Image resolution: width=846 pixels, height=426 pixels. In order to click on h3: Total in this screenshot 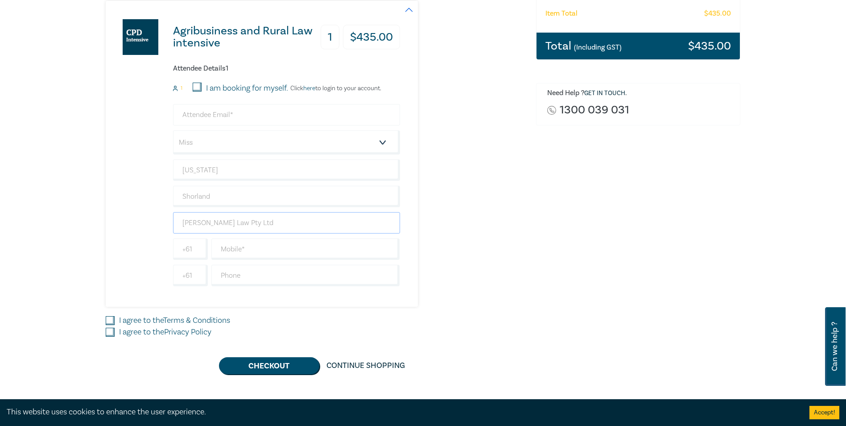, I will do `click(584, 46)`.